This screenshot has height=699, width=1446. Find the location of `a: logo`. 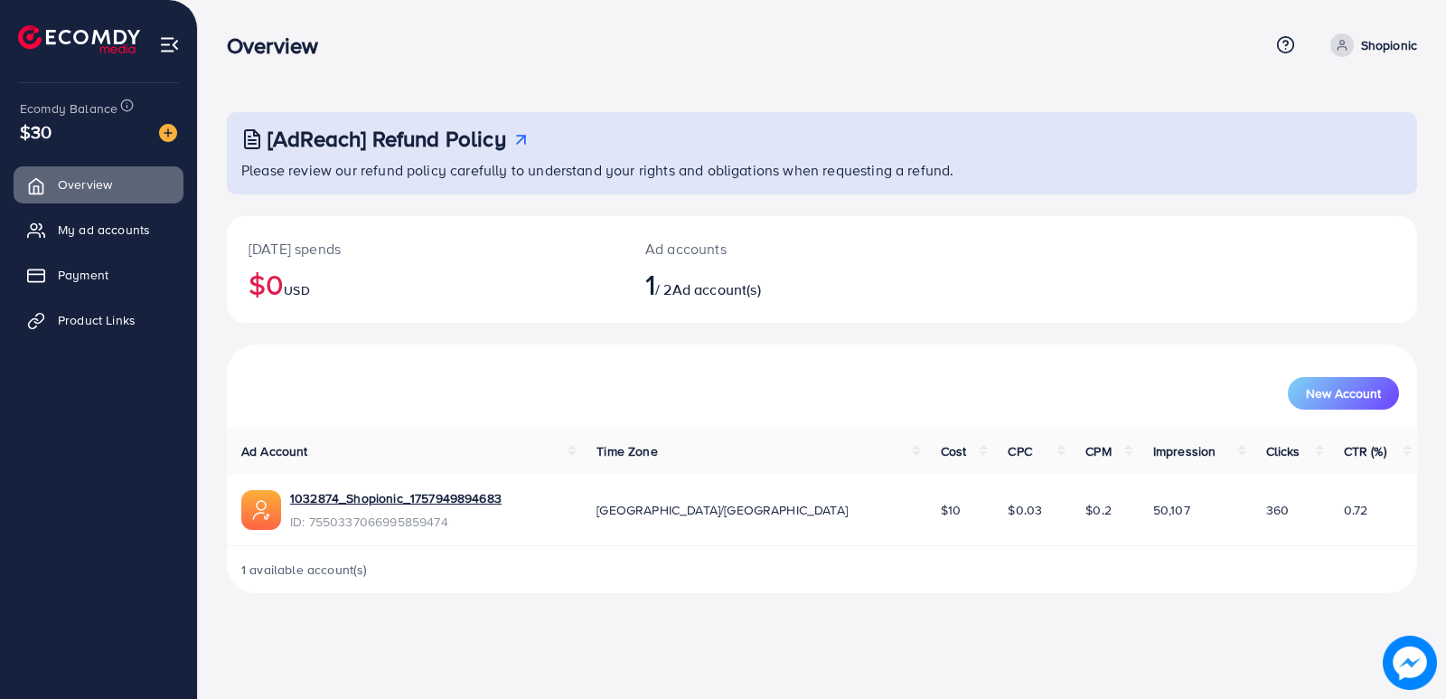

a: logo is located at coordinates (79, 39).